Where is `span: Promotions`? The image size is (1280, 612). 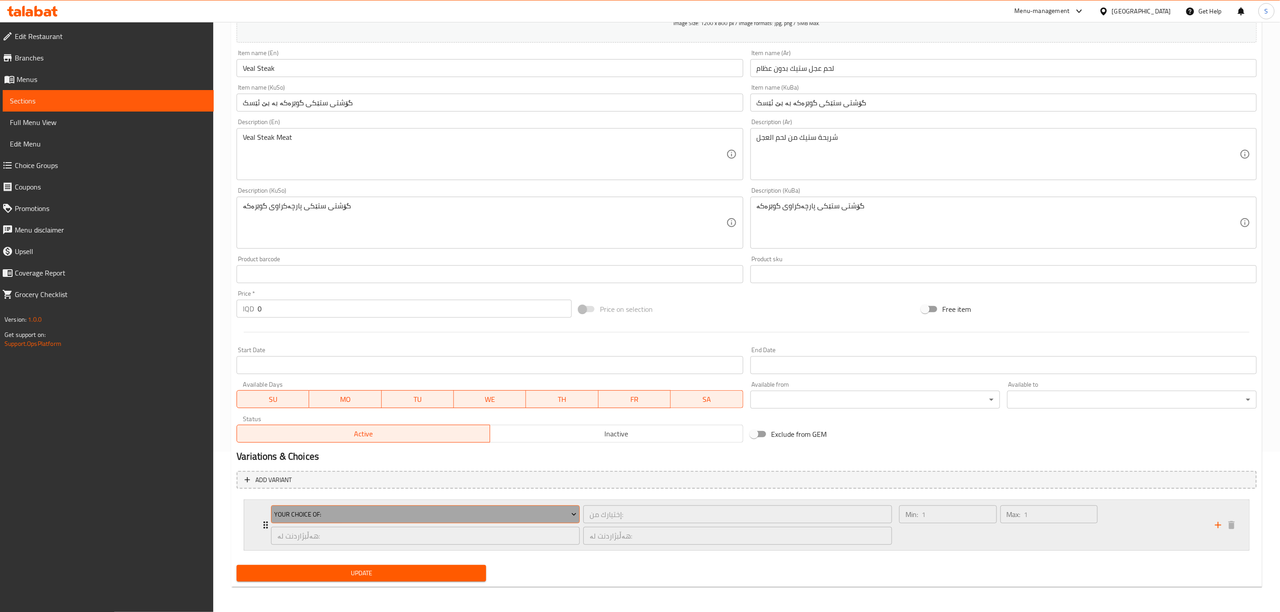
span: Promotions is located at coordinates (111, 208).